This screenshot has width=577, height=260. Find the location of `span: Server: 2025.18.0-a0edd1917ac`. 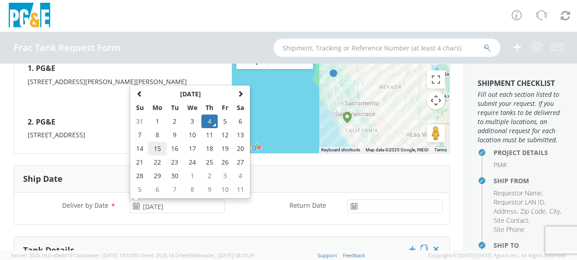

span: Server: 2025.18.0-a0edd1917ac is located at coordinates (74, 255).